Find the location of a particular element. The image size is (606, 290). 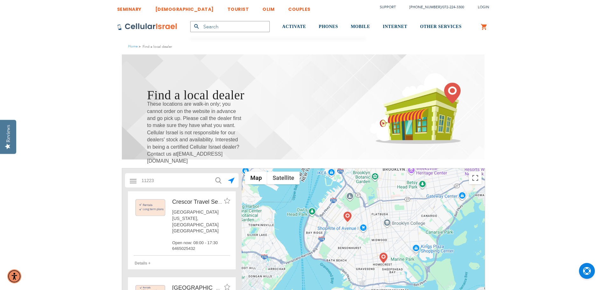

a: INTERNET is located at coordinates (395, 27).